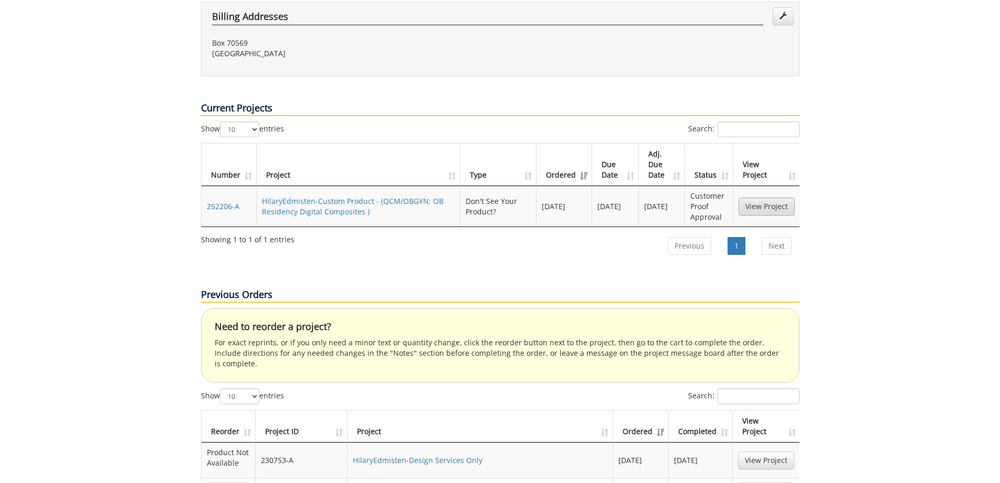 The height and width of the screenshot is (483, 1000). What do you see at coordinates (302, 426) in the screenshot?
I see `th: Project ID: activate to sort column ascending` at bounding box center [302, 426].